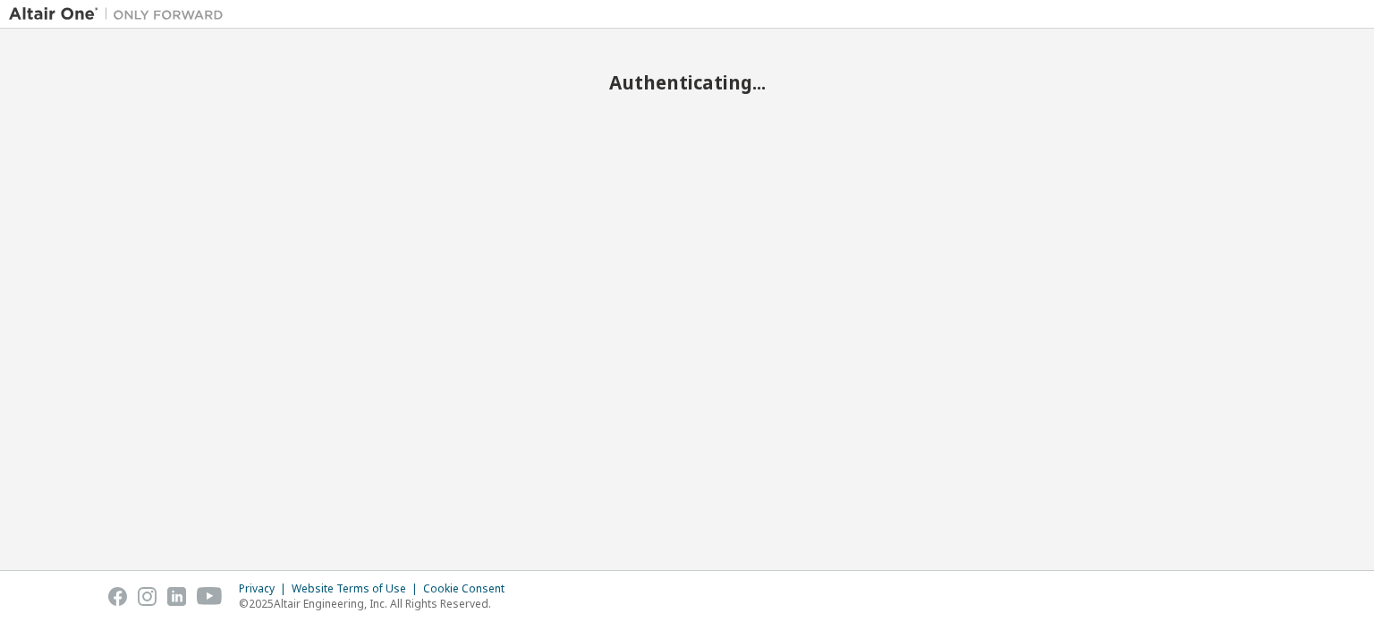 This screenshot has width=1374, height=622. Describe the element at coordinates (265, 589) in the screenshot. I see `div: Privacy` at that location.